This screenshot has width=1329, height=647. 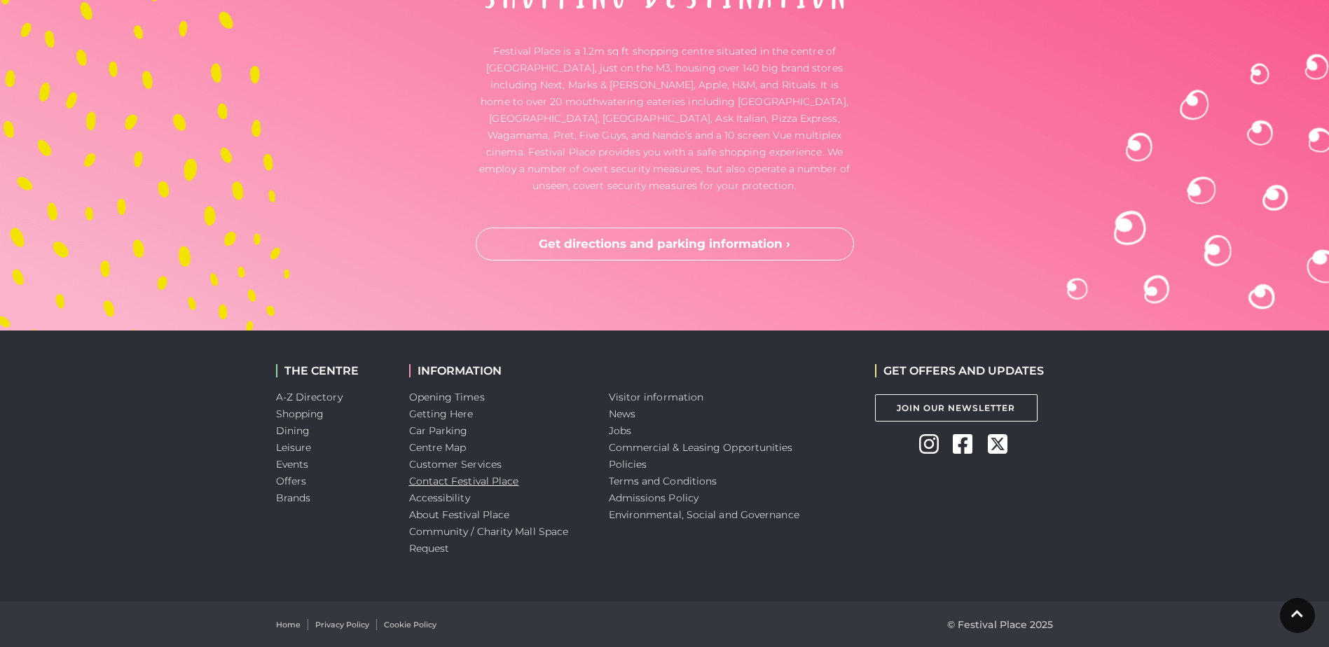 What do you see at coordinates (309, 397) in the screenshot?
I see `a: A-Z Directory` at bounding box center [309, 397].